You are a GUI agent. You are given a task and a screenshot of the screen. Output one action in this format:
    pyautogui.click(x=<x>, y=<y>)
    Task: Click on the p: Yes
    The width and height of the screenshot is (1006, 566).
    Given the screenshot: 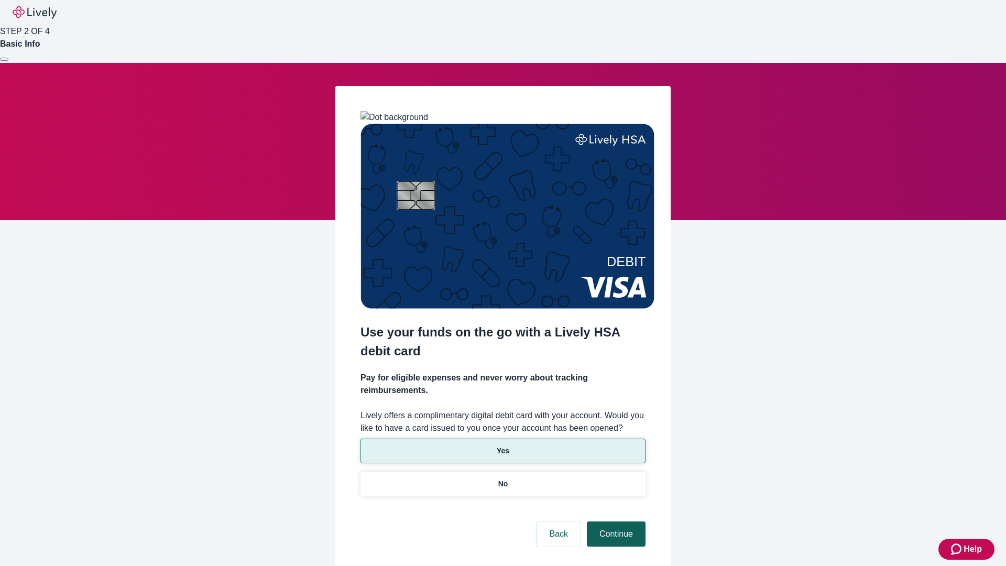 What is the action you would take?
    pyautogui.click(x=503, y=451)
    